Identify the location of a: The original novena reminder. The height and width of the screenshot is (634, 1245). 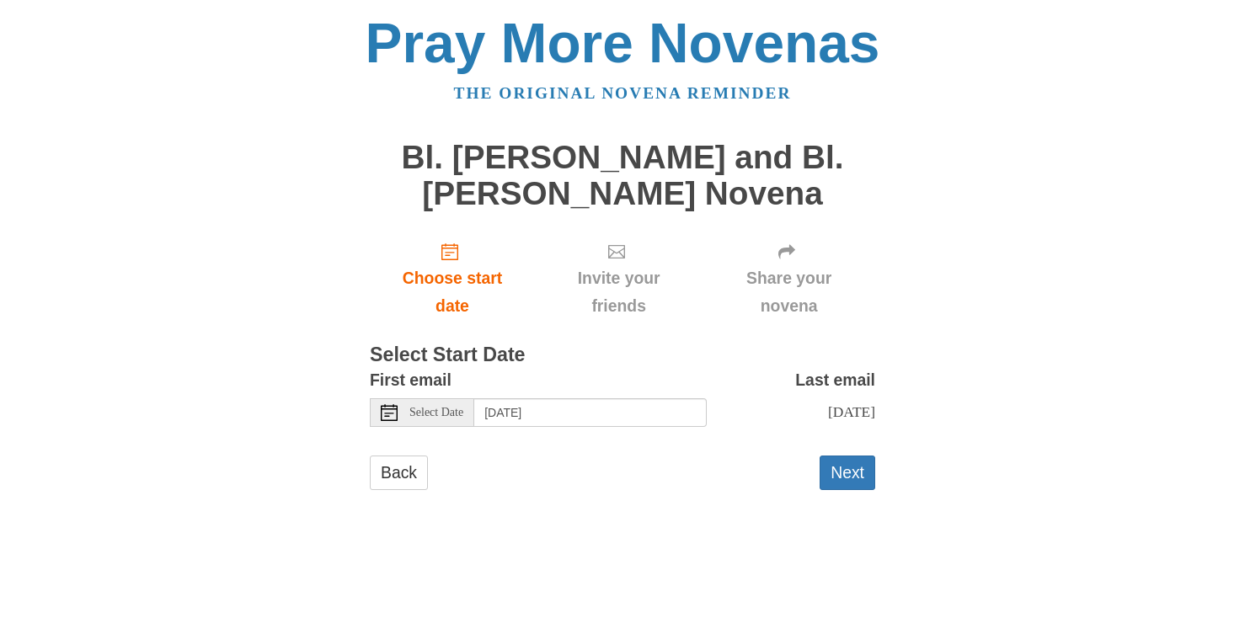
(623, 93).